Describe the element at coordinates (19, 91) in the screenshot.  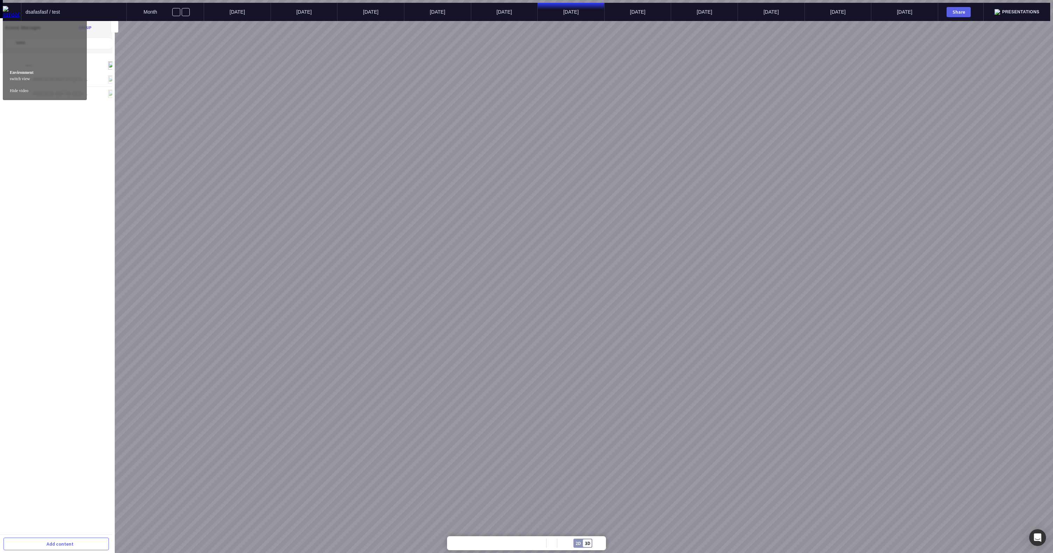
I see `span: Hide video` at that location.